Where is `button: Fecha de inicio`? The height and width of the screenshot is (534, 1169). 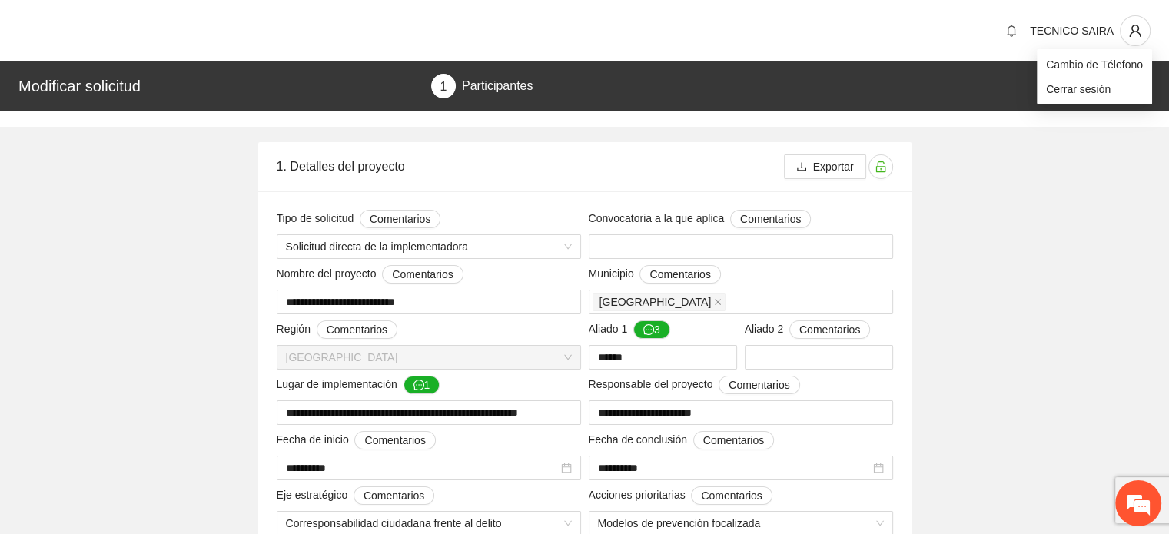 button: Fecha de inicio is located at coordinates (394, 440).